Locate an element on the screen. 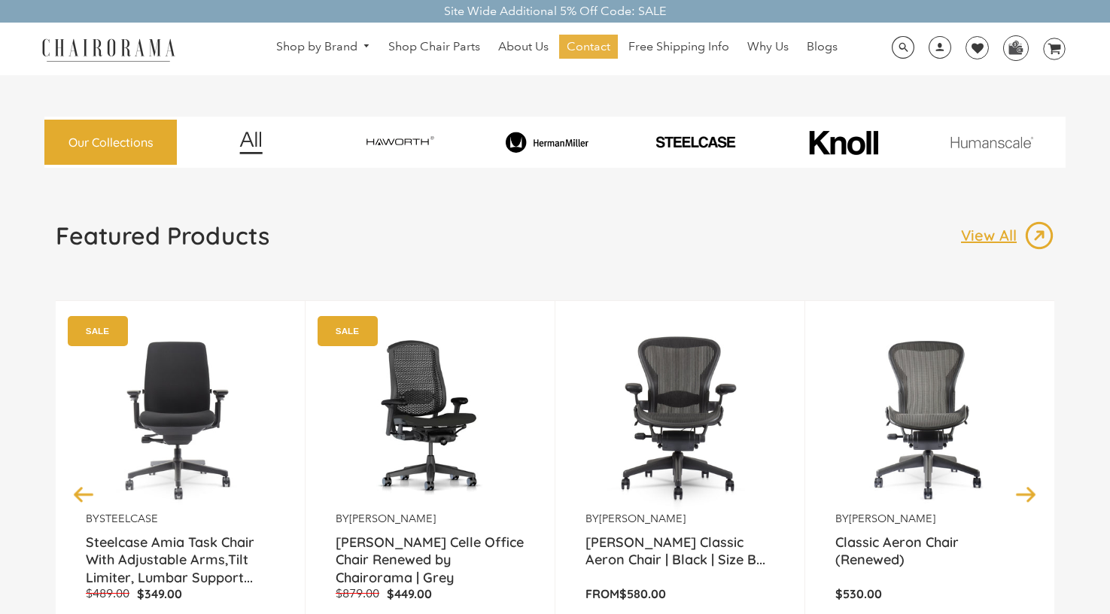 This screenshot has width=1110, height=614. span: $449.00 is located at coordinates (409, 594).